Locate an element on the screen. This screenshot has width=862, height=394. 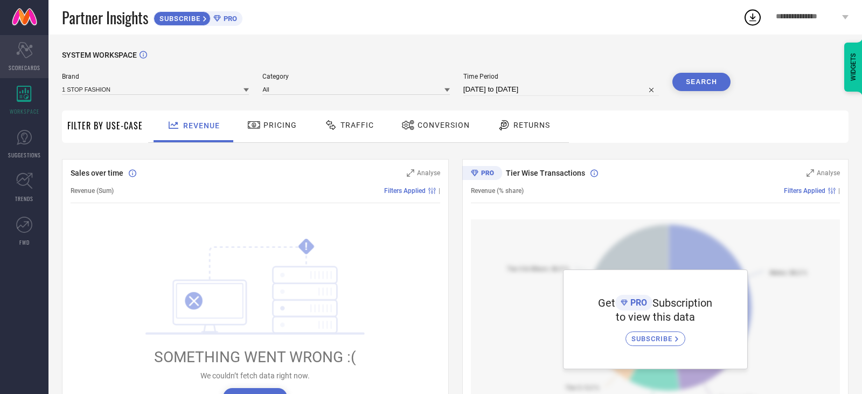
span: Revenue (% share) is located at coordinates (497, 191).